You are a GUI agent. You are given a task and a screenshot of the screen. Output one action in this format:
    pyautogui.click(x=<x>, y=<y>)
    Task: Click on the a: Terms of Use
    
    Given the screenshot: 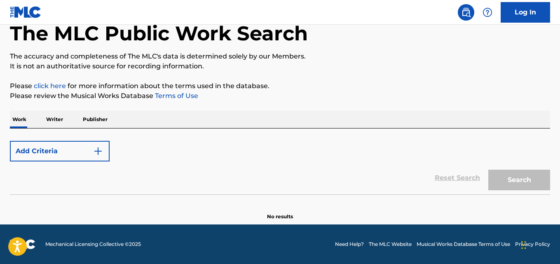 What is the action you would take?
    pyautogui.click(x=175, y=96)
    